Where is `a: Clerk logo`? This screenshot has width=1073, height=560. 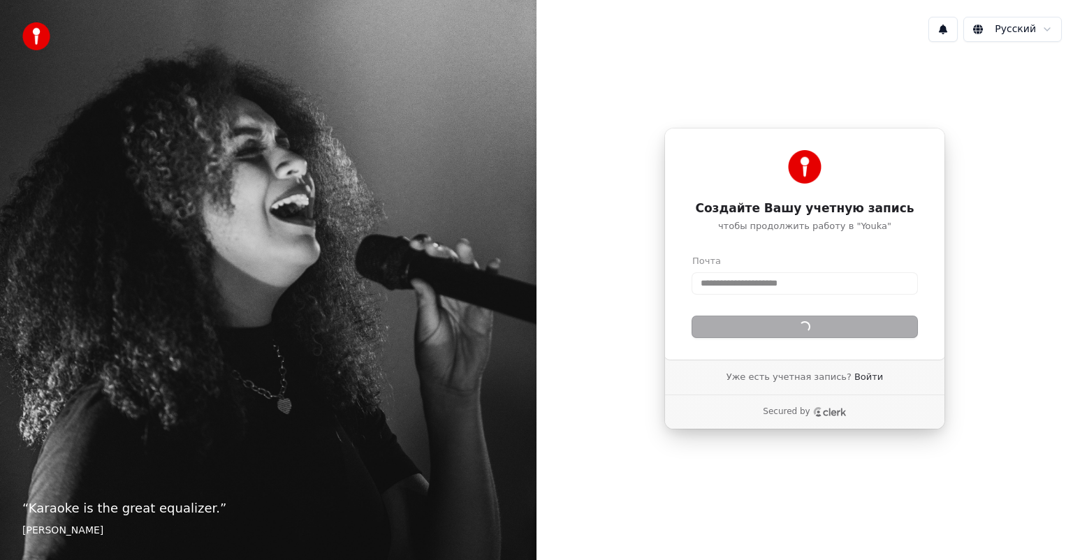 a: Clerk logo is located at coordinates (830, 412).